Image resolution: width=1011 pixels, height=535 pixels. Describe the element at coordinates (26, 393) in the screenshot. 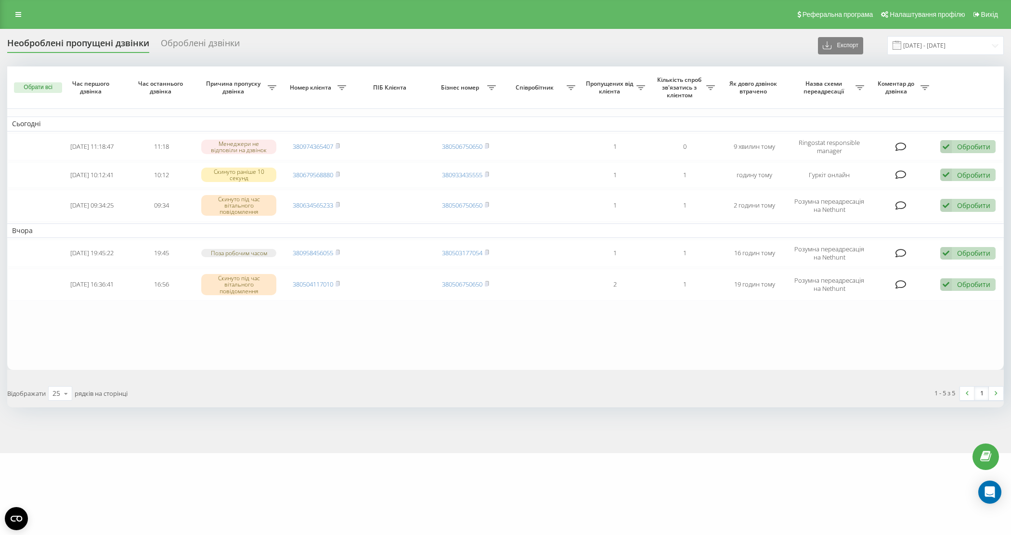

I see `span: Відображати` at that location.